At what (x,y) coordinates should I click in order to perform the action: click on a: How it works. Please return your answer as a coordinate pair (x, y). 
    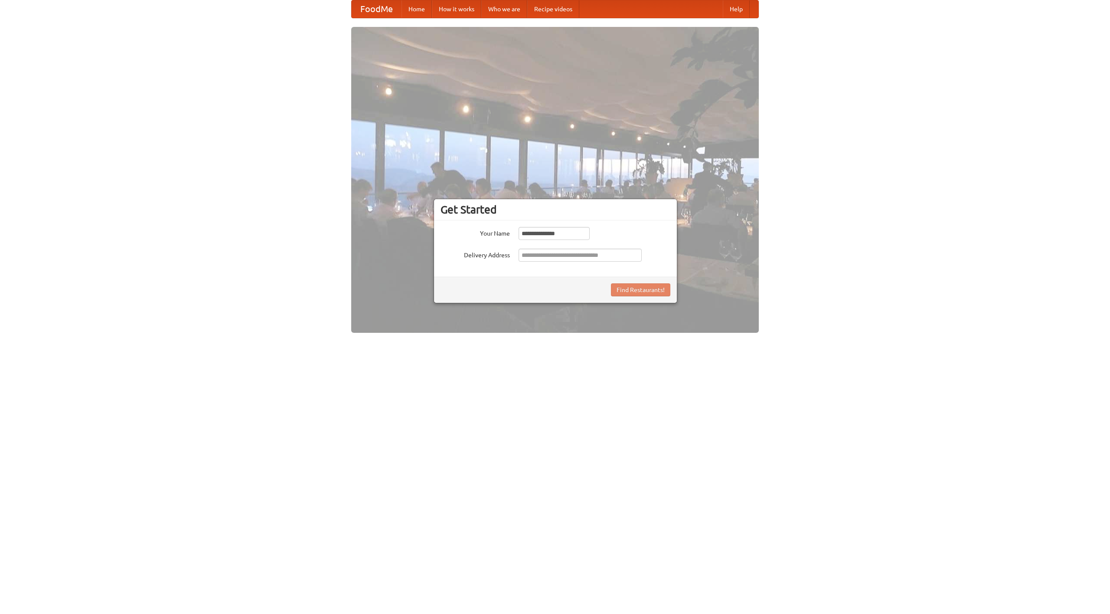
    Looking at the image, I should click on (457, 9).